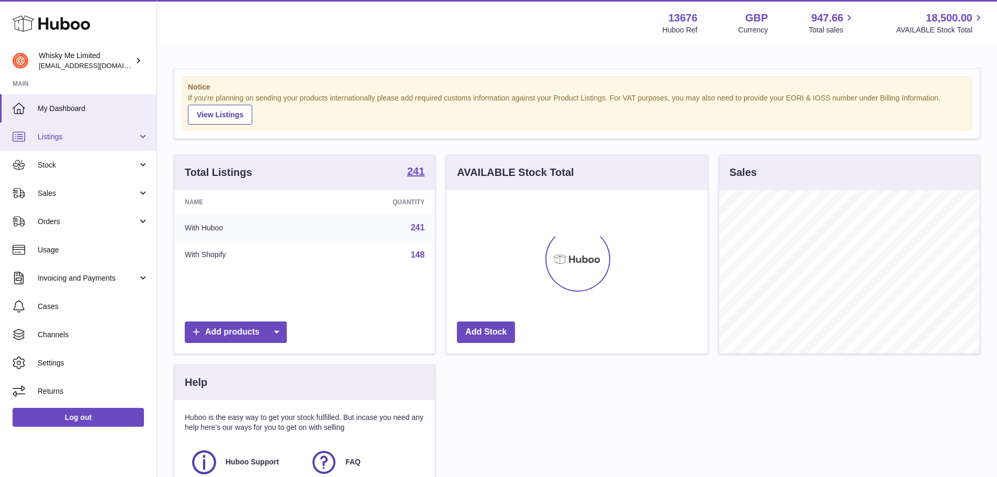 The image size is (997, 477). What do you see at coordinates (93, 108) in the screenshot?
I see `span: My Dashboard` at bounding box center [93, 108].